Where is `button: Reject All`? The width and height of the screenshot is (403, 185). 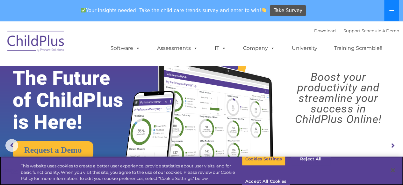
button: Reject All is located at coordinates (311, 159).